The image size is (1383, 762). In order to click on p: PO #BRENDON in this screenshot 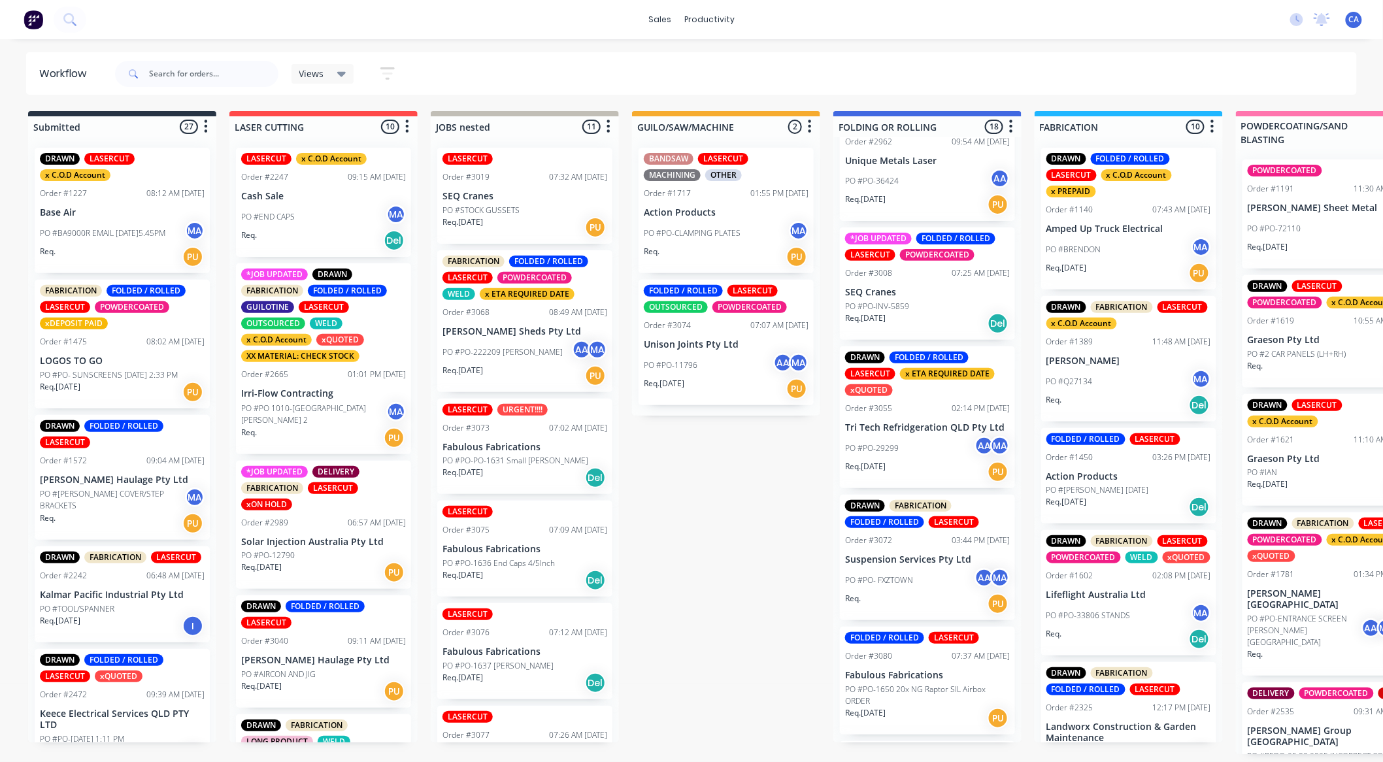, I will do `click(1074, 250)`.